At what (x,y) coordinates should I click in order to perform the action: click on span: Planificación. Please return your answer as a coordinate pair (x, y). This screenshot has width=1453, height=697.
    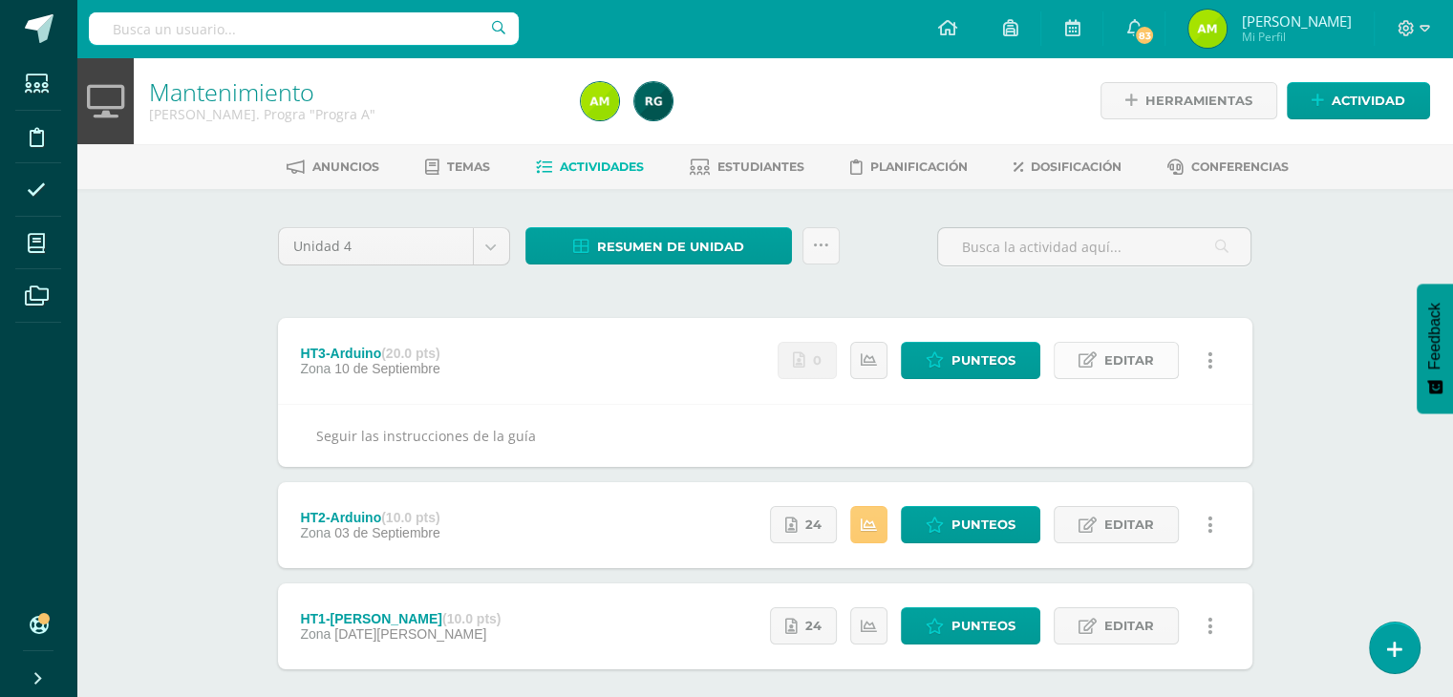
    Looking at the image, I should click on (919, 166).